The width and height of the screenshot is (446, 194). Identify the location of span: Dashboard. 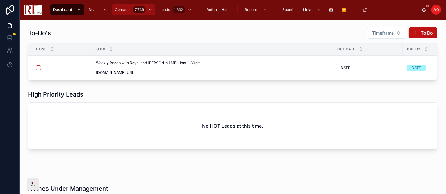
(63, 10).